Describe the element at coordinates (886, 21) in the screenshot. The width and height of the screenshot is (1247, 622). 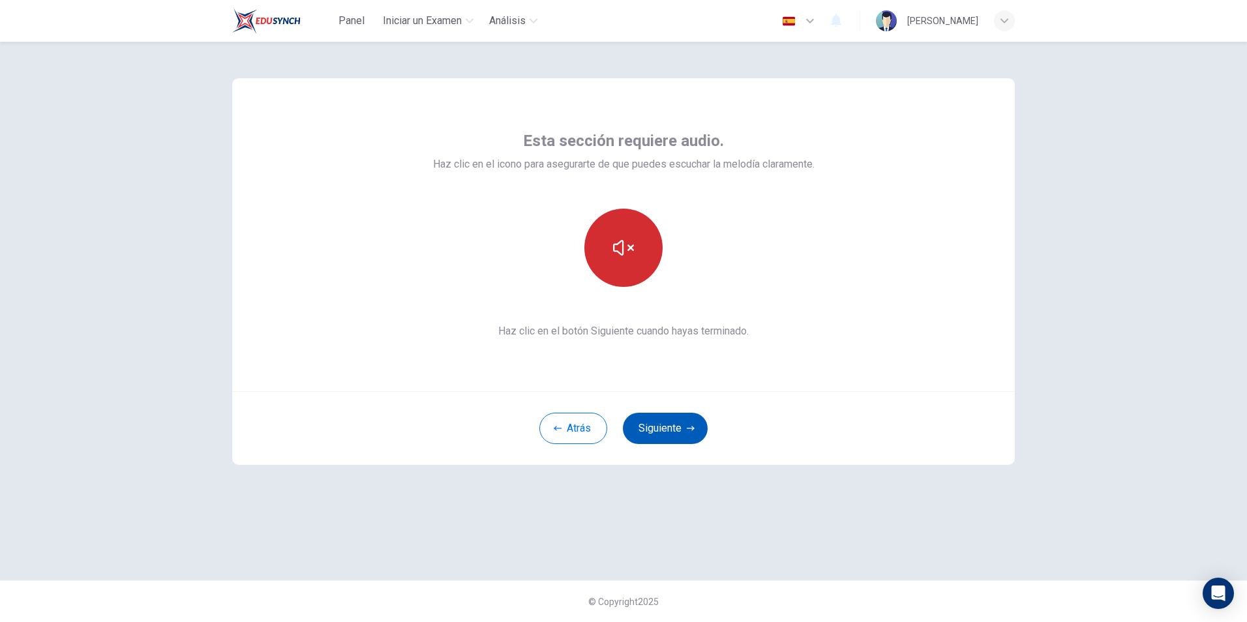
I see `img: Profile picture` at that location.